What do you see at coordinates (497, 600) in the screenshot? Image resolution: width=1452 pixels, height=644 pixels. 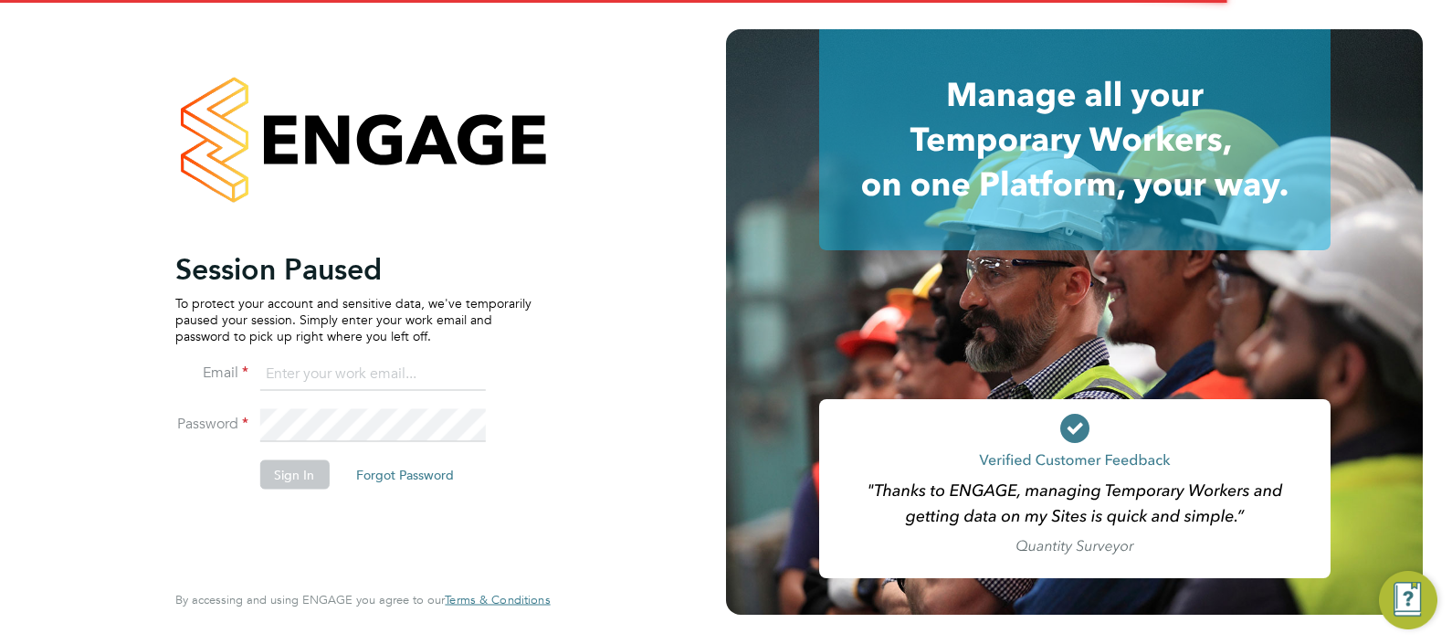 I see `a: Terms & Conditions` at bounding box center [497, 600].